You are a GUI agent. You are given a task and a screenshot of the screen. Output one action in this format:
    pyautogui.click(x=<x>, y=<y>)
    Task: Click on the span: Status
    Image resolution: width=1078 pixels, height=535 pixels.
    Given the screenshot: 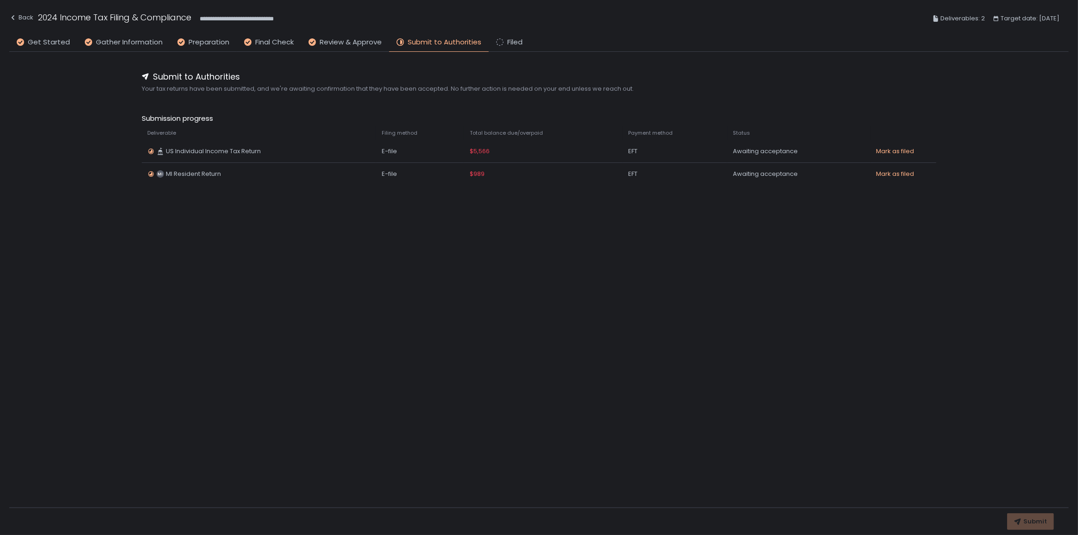 What is the action you would take?
    pyautogui.click(x=741, y=133)
    